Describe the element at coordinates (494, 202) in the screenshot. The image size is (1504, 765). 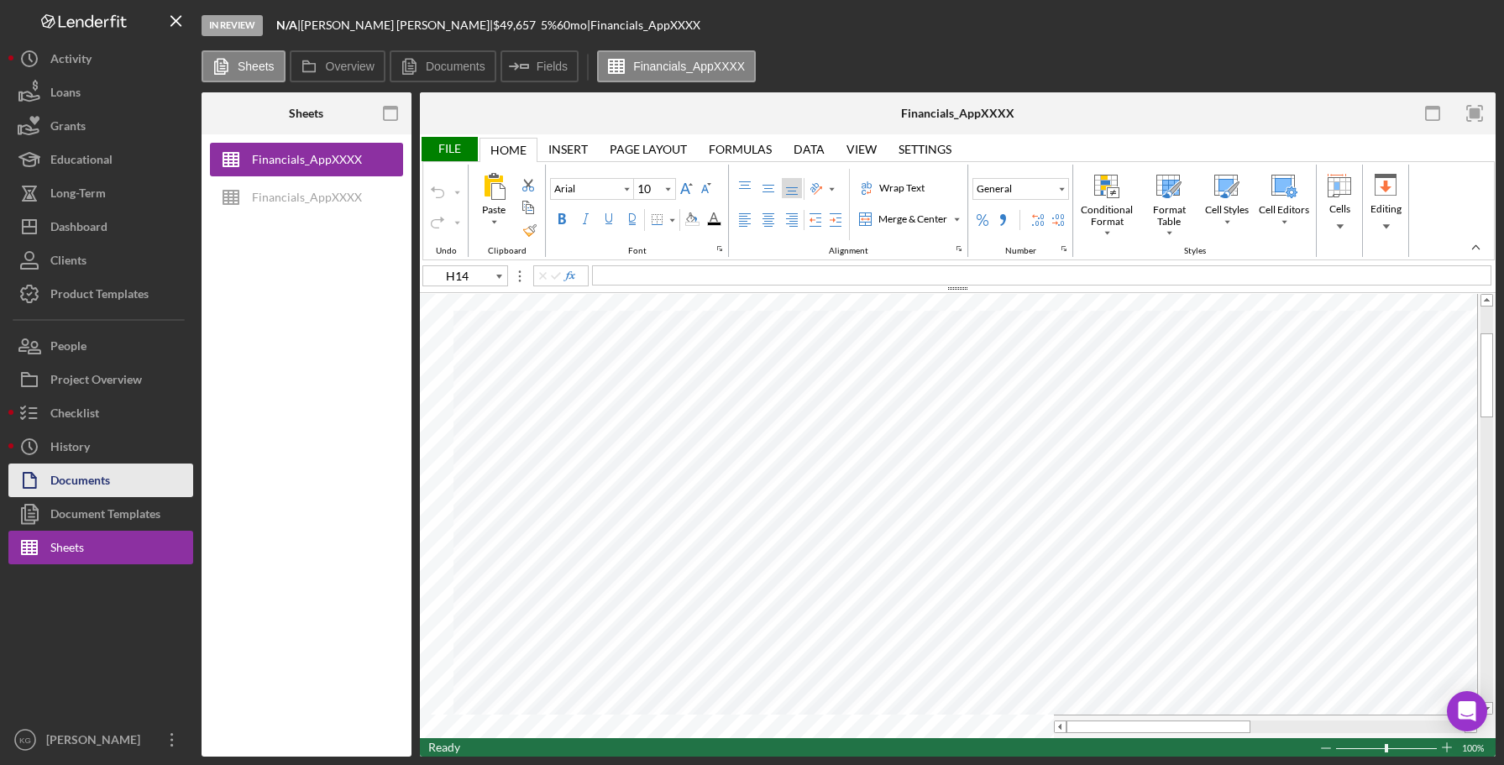
I see `div: Paste All` at that location.